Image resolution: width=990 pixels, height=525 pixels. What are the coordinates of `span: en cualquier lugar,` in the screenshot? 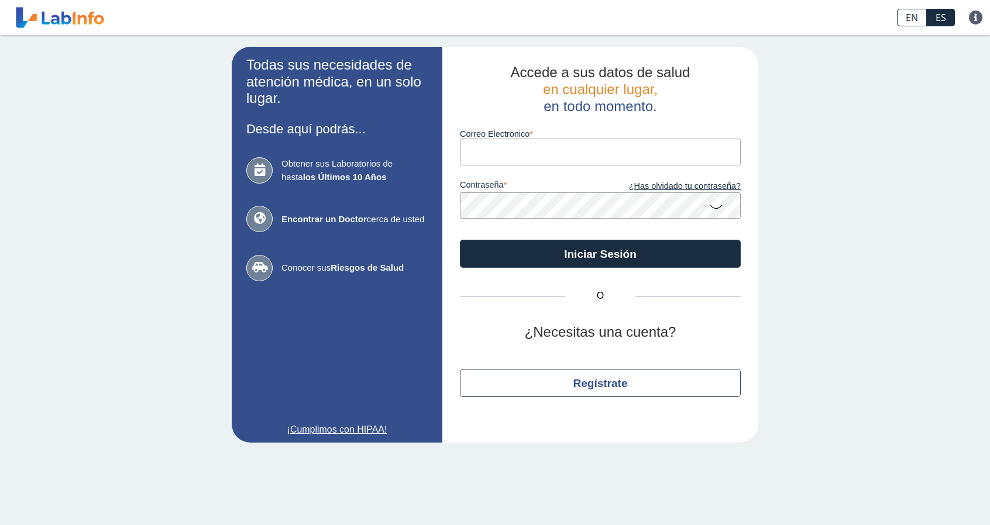 It's located at (600, 89).